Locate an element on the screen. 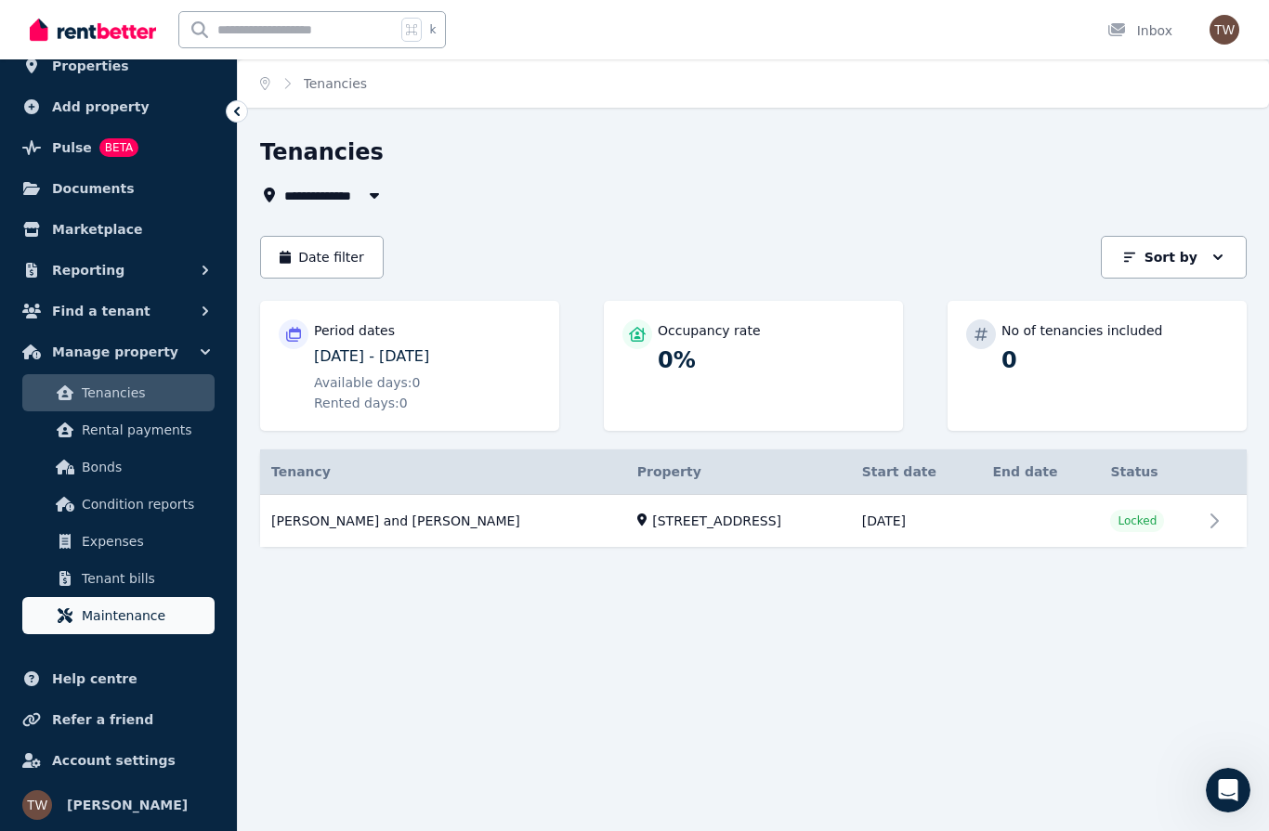  a: Marketplace is located at coordinates (118, 229).